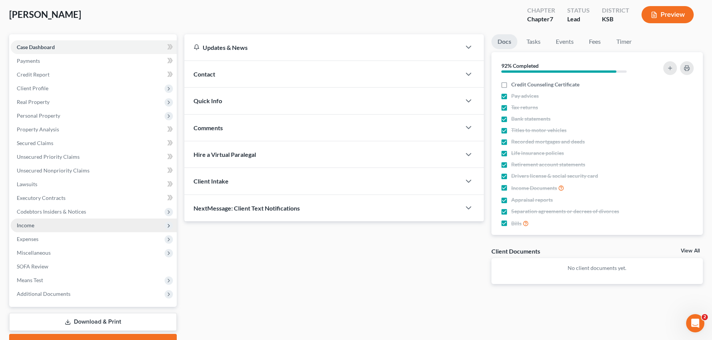 This screenshot has width=712, height=340. What do you see at coordinates (532, 200) in the screenshot?
I see `span: Appraisal reports` at bounding box center [532, 200].